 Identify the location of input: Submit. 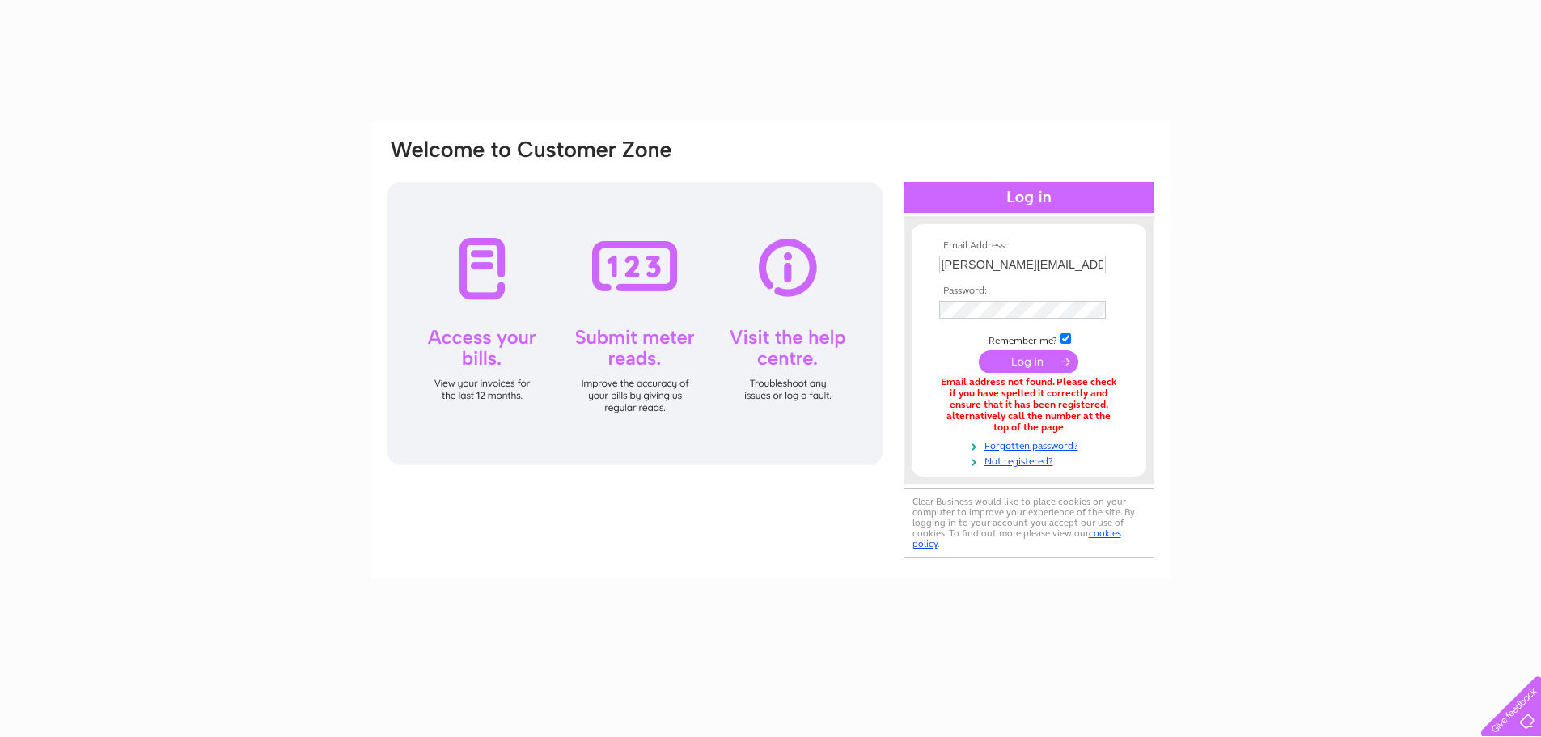
(1028, 362).